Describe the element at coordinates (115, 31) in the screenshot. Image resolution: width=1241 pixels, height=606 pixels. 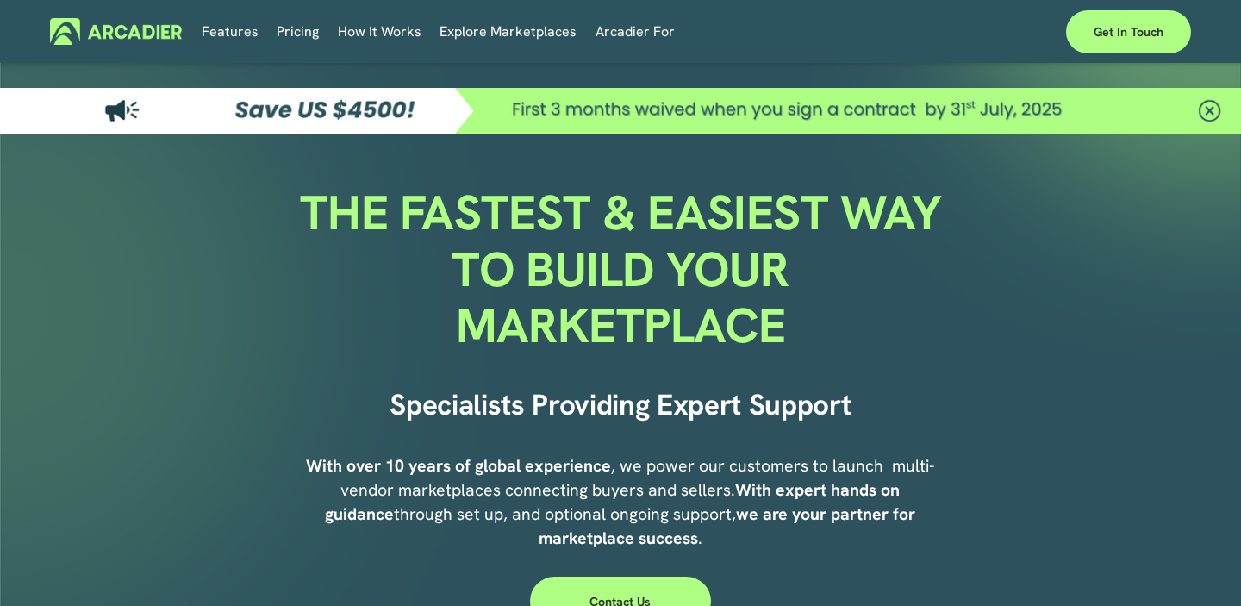
I see `img: Arcadier` at that location.